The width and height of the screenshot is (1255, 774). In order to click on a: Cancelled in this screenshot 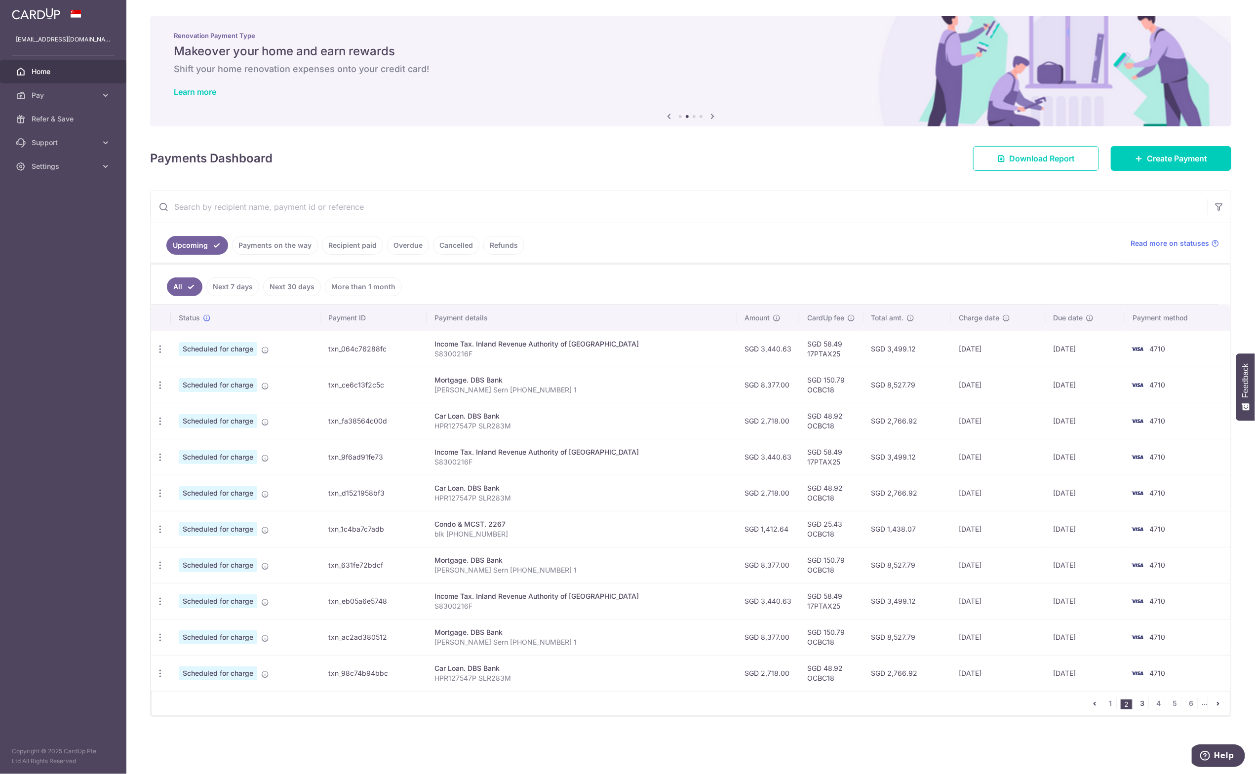, I will do `click(456, 245)`.